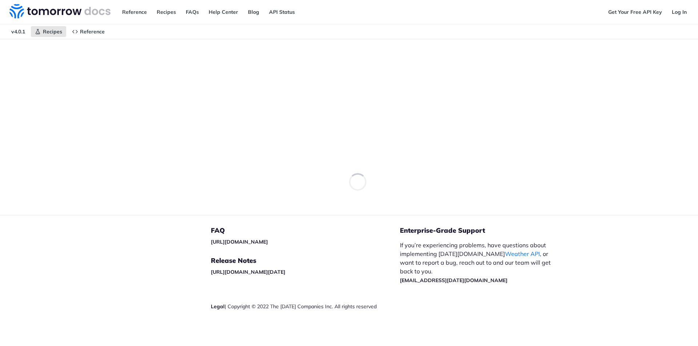 The height and width of the screenshot is (346, 698). Describe the element at coordinates (679, 12) in the screenshot. I see `a: Log In` at that location.